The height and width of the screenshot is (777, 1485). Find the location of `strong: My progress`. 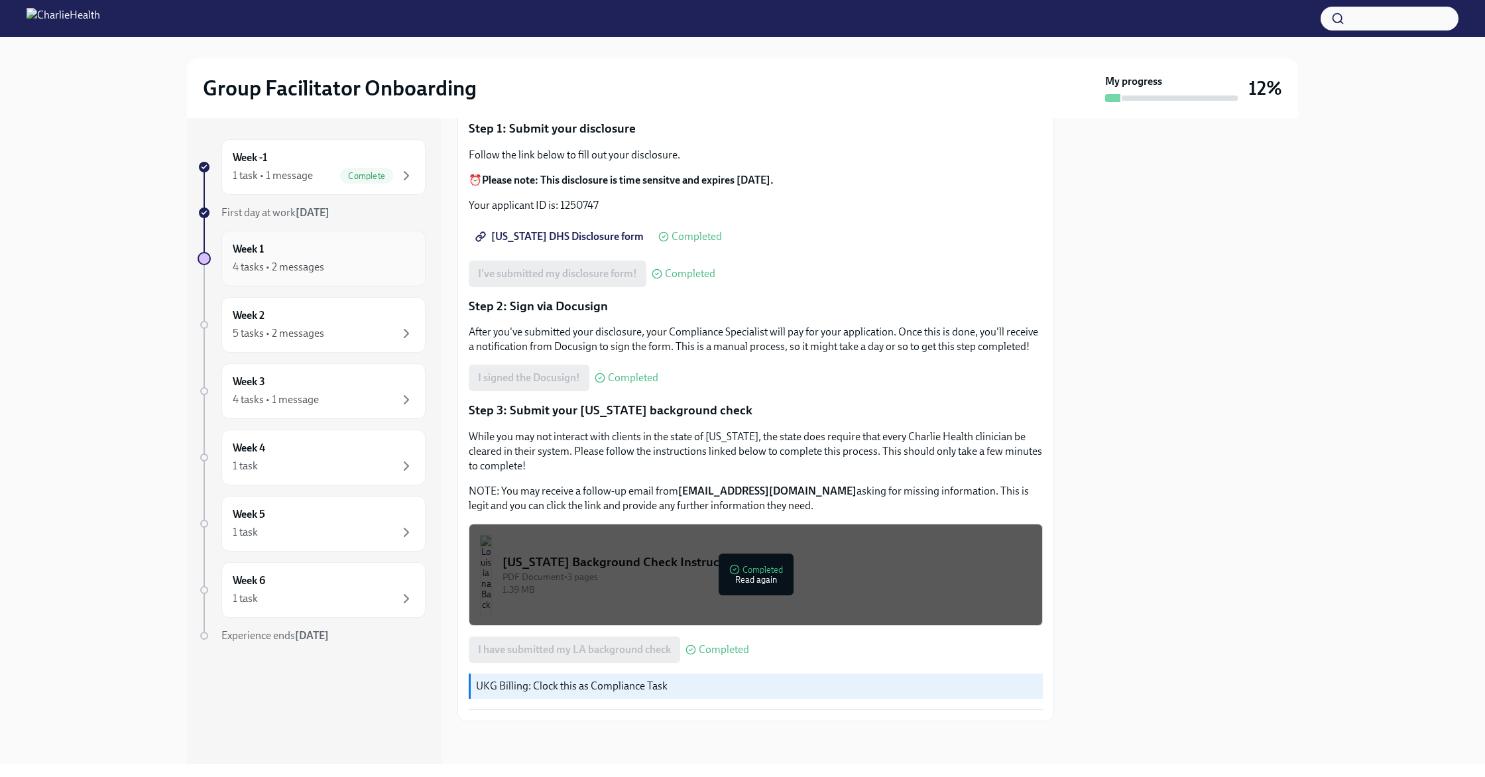

strong: My progress is located at coordinates (1133, 82).